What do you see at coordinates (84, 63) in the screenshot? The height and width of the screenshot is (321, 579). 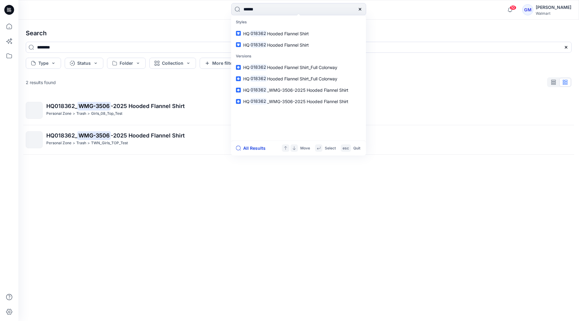 I see `button: Status` at bounding box center [84, 63].